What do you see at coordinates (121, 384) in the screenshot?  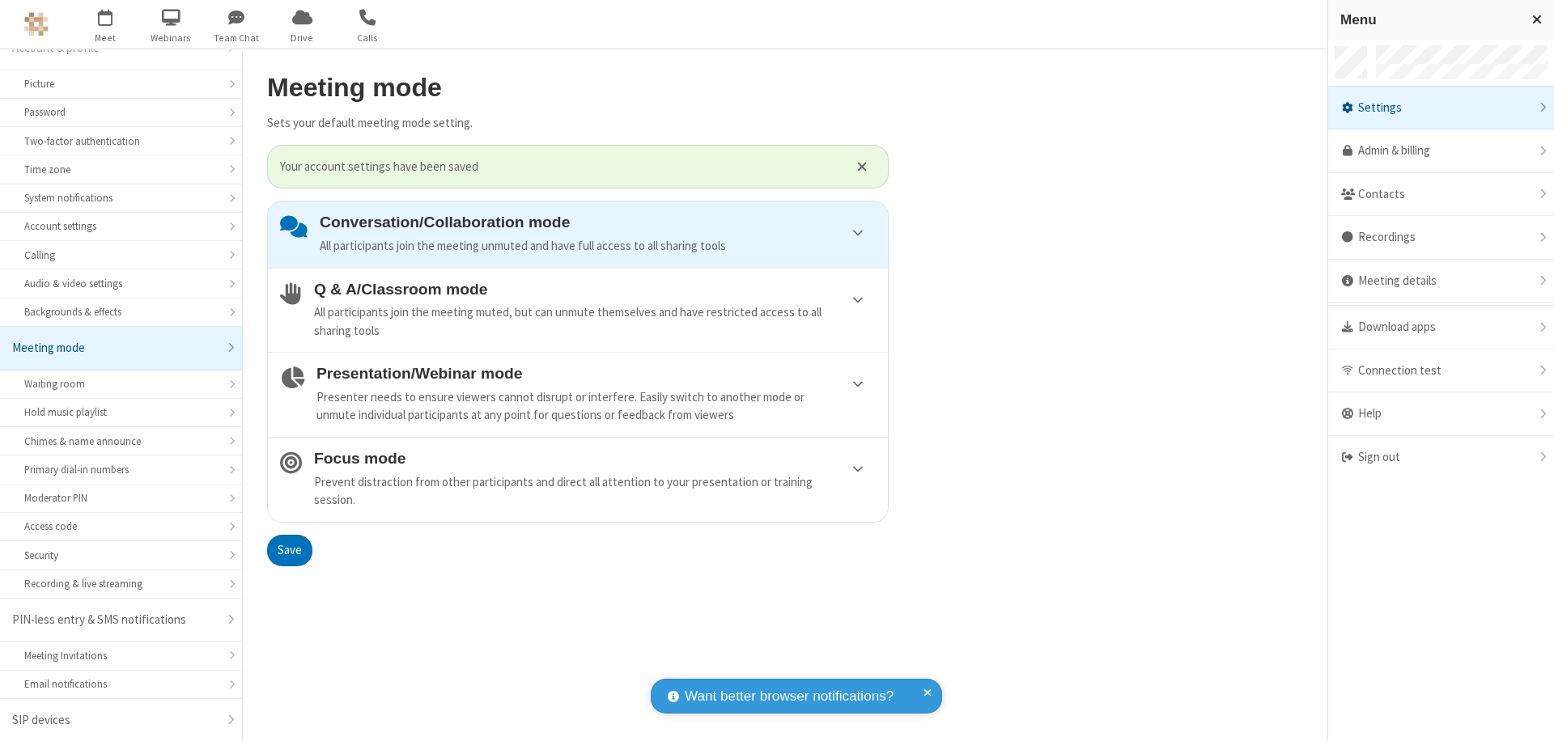 I see `div: Waiting room` at bounding box center [121, 384].